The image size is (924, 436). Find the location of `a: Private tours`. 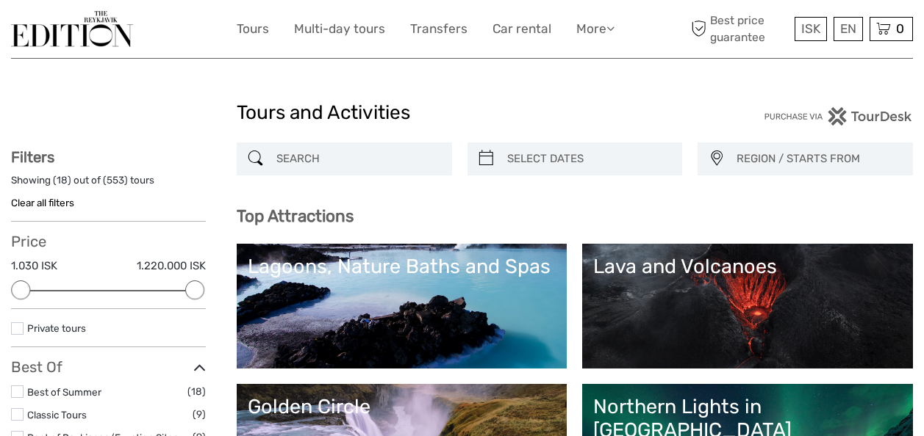

a: Private tours is located at coordinates (57, 328).